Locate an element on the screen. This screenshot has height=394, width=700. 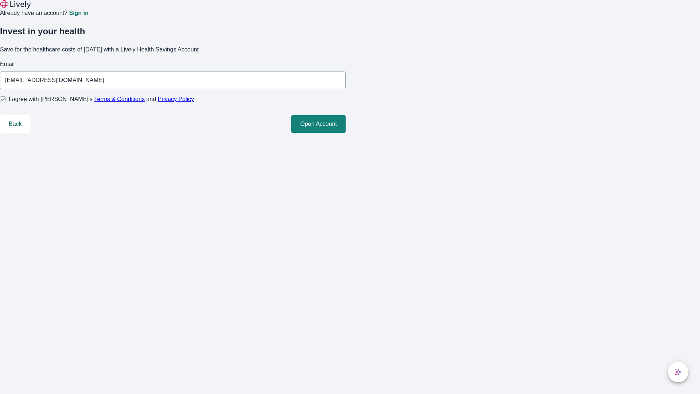
svg: Lively AI Assistant is located at coordinates (678, 372).